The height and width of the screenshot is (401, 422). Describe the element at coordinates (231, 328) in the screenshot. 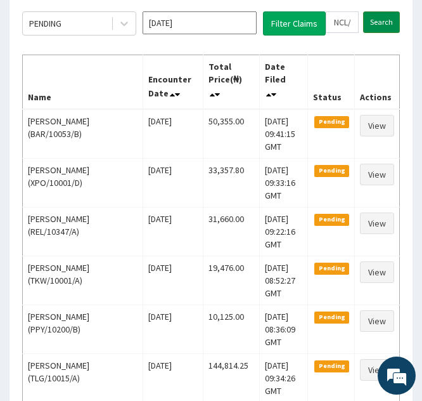

I see `td: 10,125.00` at that location.